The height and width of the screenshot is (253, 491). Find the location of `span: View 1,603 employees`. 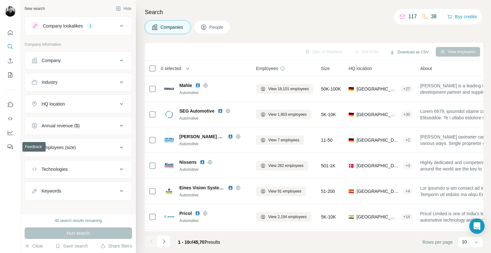

span: View 1,603 employees is located at coordinates (288, 114).